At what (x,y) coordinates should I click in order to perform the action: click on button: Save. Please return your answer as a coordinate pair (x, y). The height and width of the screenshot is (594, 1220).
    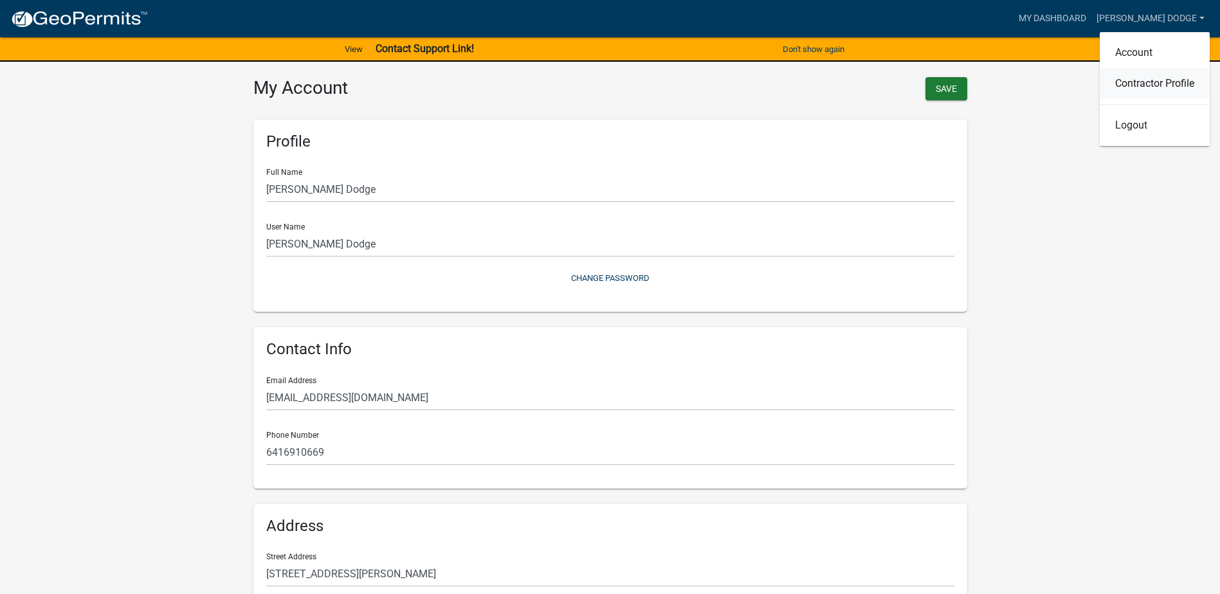
    Looking at the image, I should click on (946, 89).